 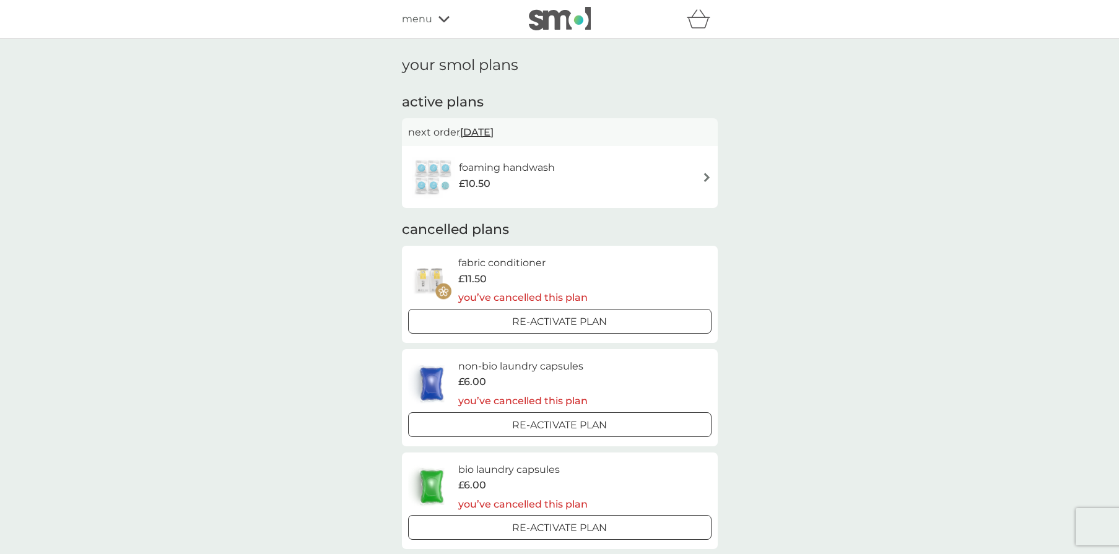 I want to click on div: basket, so click(x=702, y=19).